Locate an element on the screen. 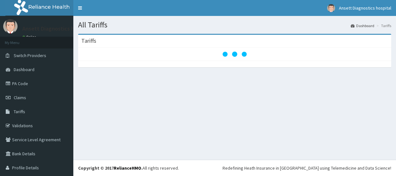  p: Ansett Diagnostics hospital is located at coordinates (57, 29).